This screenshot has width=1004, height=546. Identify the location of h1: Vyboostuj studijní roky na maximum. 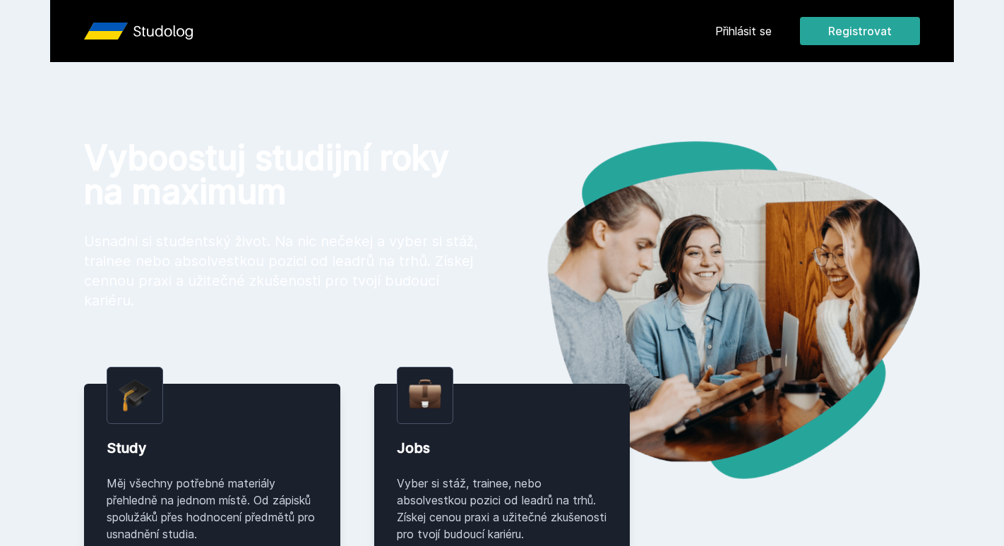
(282, 175).